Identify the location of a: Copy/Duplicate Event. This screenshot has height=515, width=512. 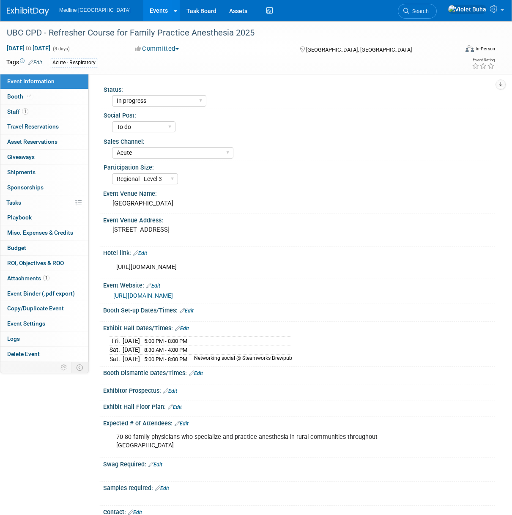
(44, 308).